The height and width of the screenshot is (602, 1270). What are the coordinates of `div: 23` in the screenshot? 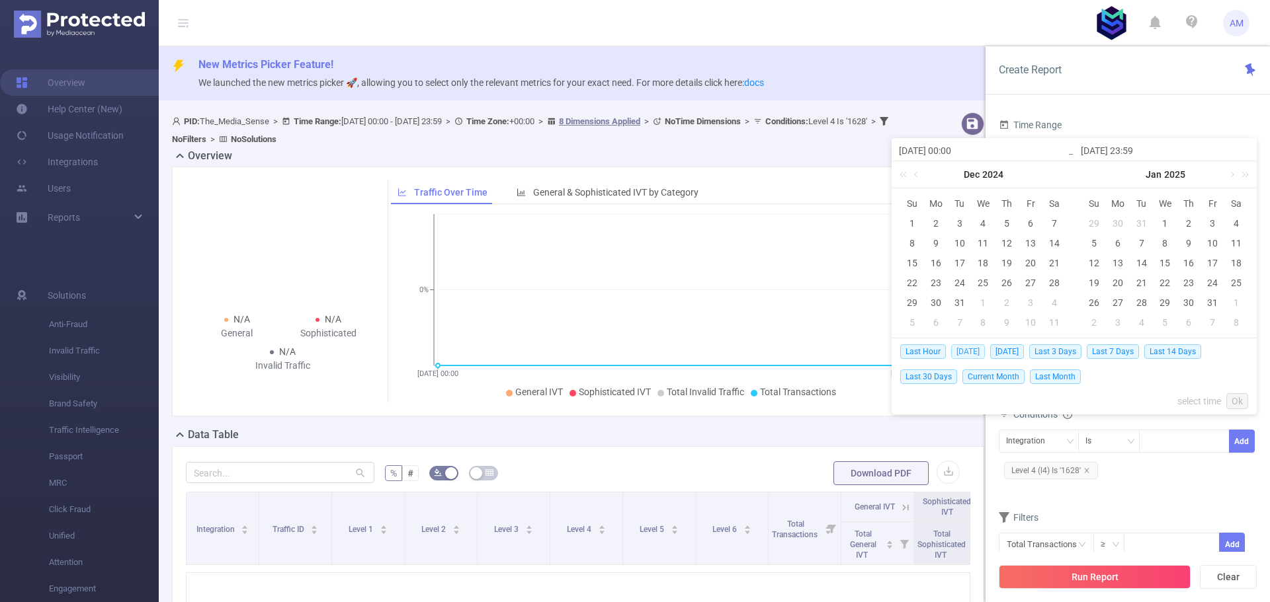 It's located at (936, 283).